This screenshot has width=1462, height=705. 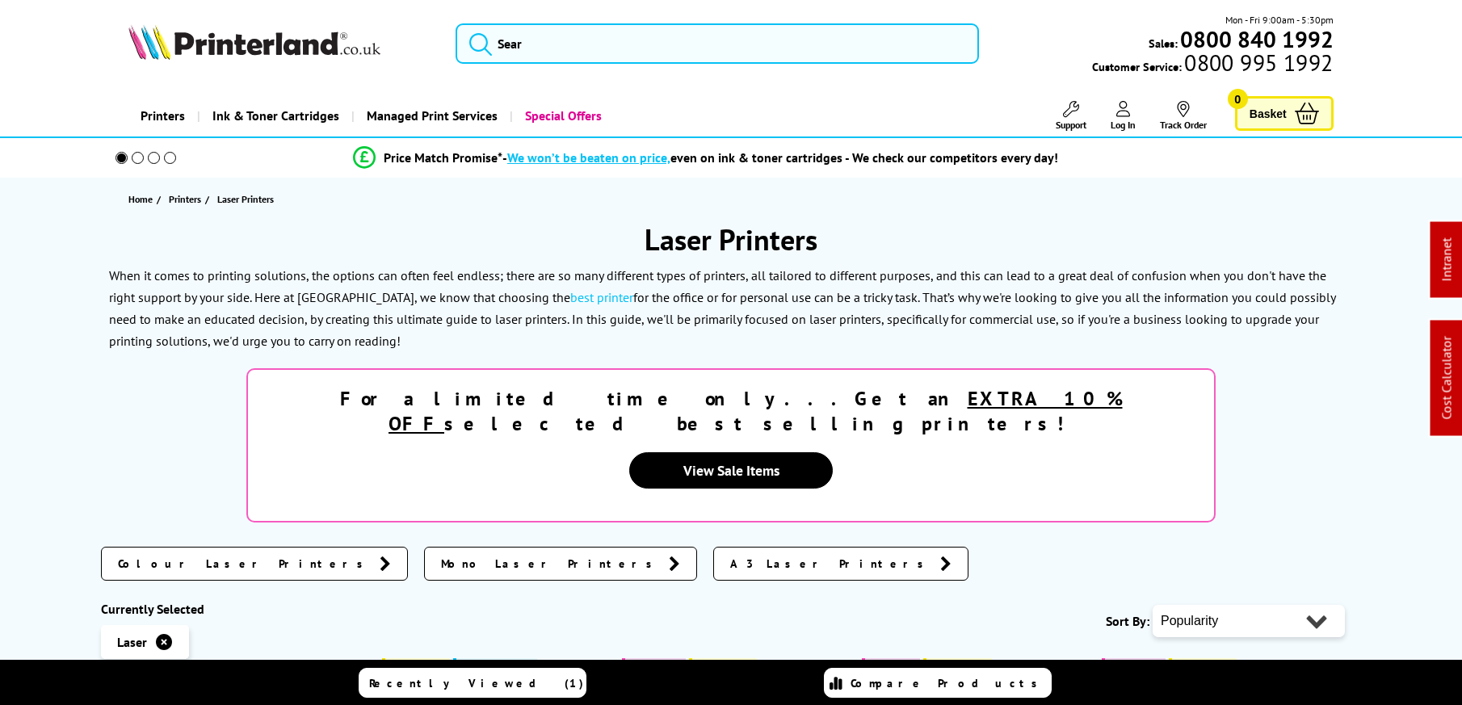 I want to click on span: Mono Laser Printers, so click(x=551, y=564).